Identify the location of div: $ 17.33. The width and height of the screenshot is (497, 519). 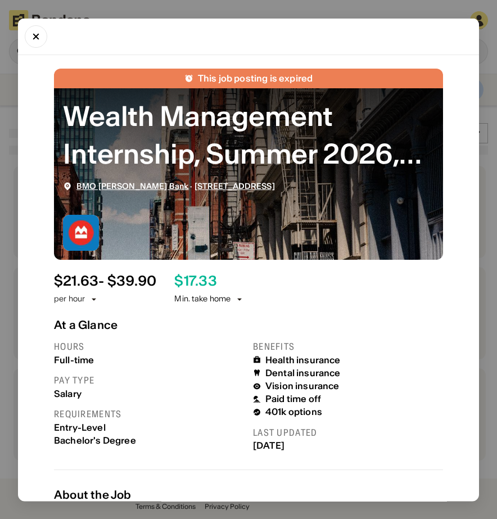
(195, 280).